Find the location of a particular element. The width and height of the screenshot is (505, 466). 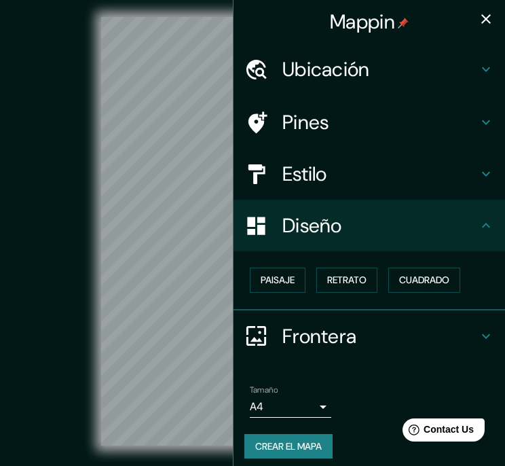

div: Frontera is located at coordinates (369, 336).